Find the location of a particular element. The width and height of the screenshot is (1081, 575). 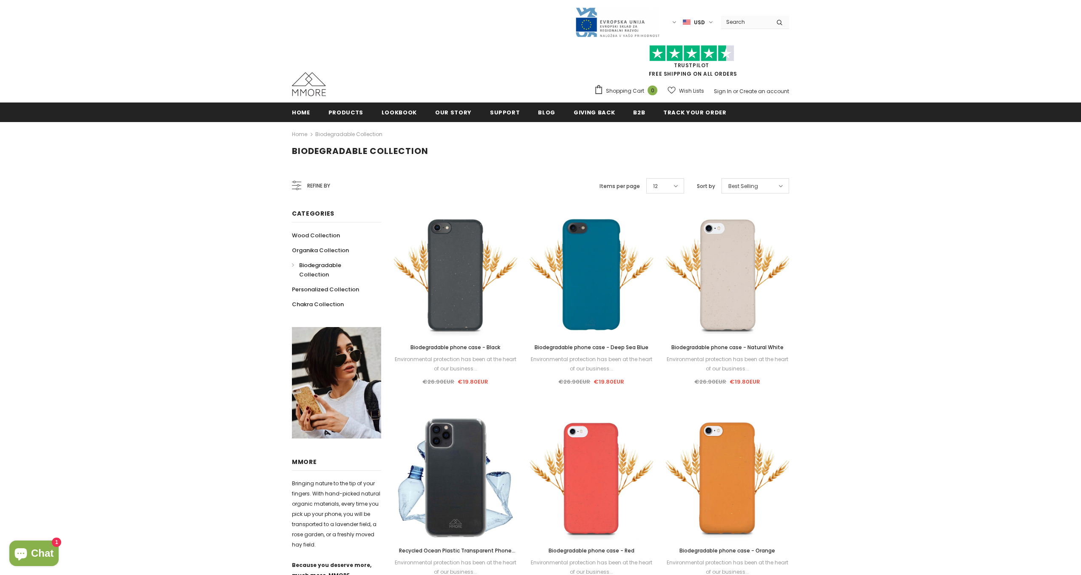

span: Personalized Collection is located at coordinates (326, 289).